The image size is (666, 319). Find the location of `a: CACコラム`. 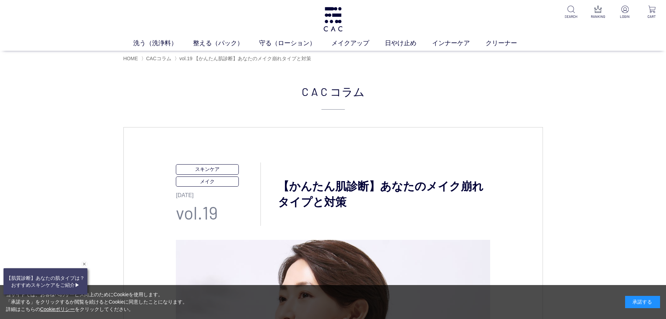

a: CACコラム is located at coordinates (159, 58).